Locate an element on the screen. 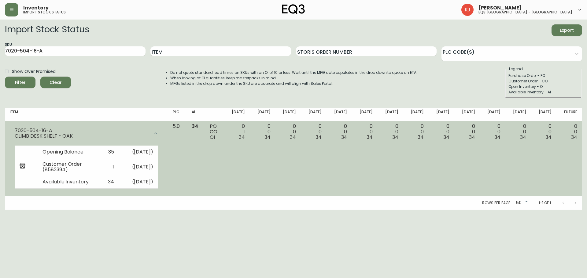 This screenshot has width=587, height=278. p: Rows per page: is located at coordinates (496, 203).